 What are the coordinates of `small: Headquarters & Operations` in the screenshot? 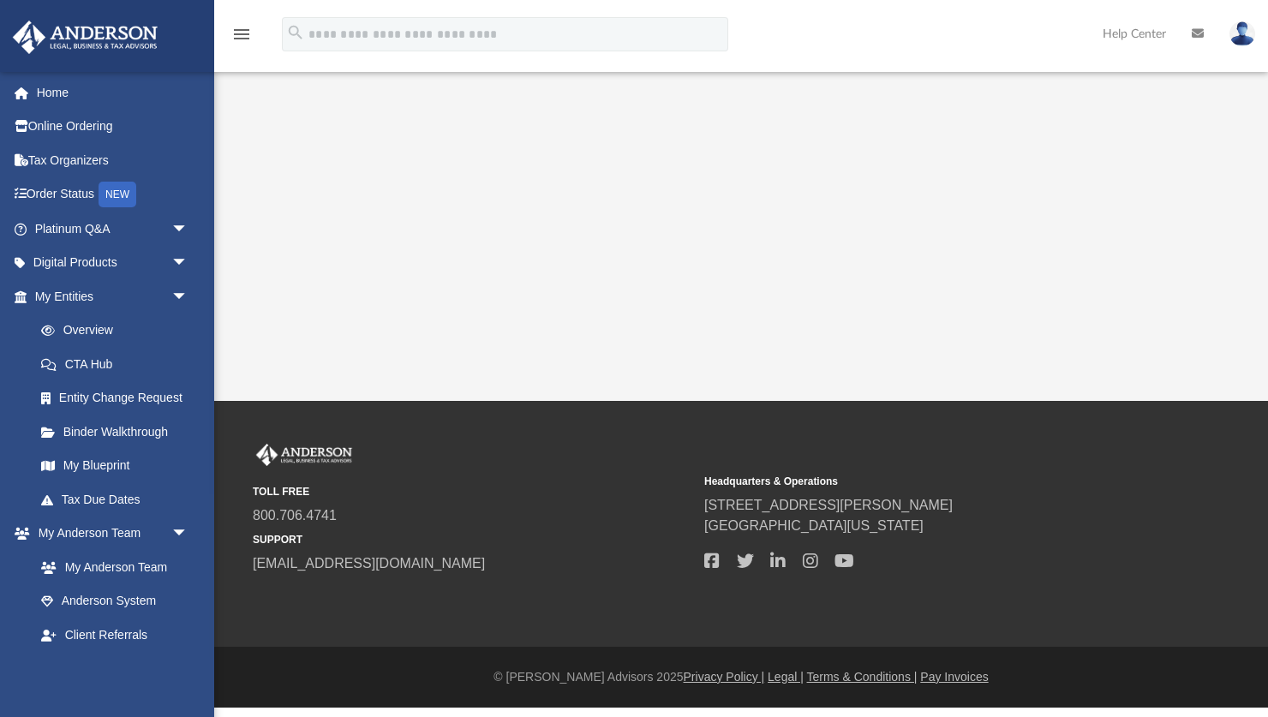 It's located at (923, 481).